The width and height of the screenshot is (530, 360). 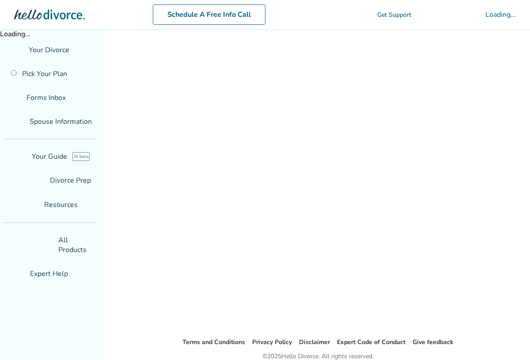 What do you see at coordinates (14, 50) in the screenshot?
I see `span: flag_2` at bounding box center [14, 50].